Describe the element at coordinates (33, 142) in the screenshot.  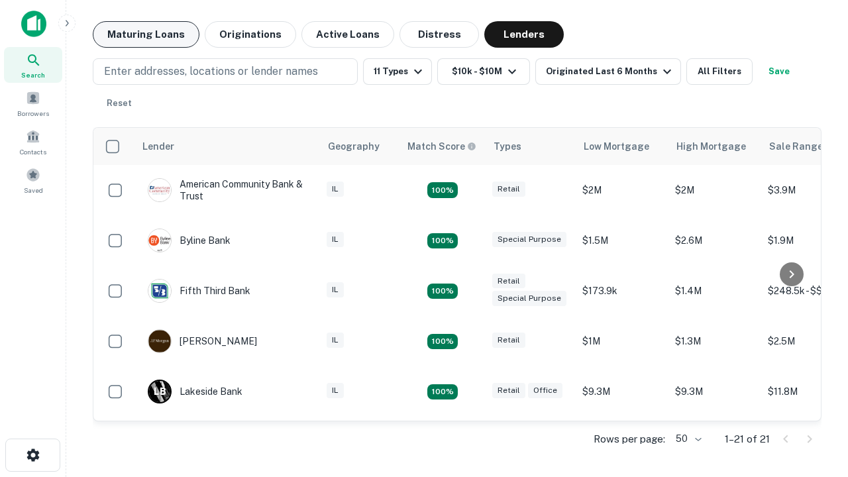
I see `a: Contacts` at that location.